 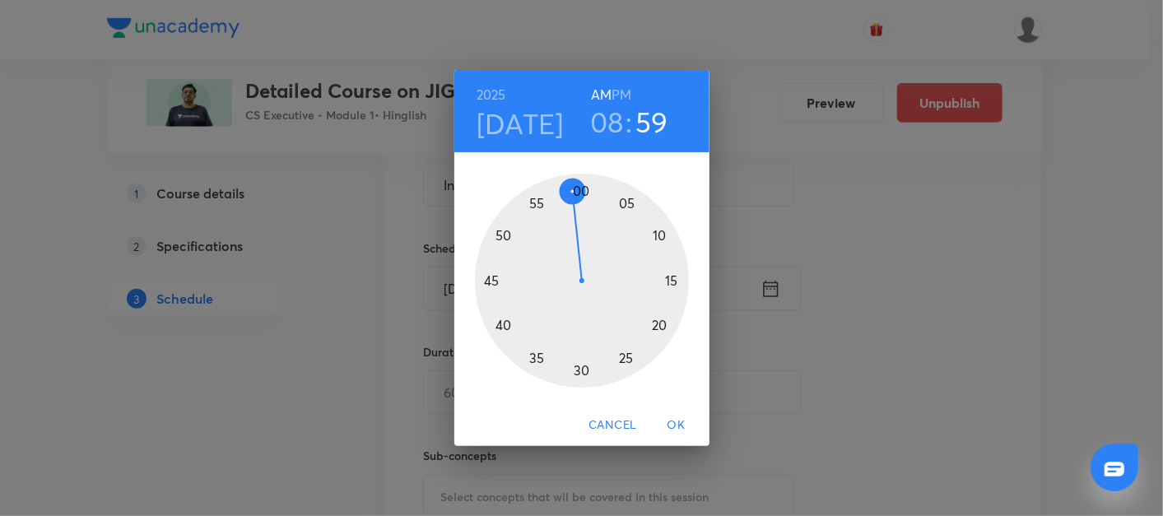 What do you see at coordinates (621, 95) in the screenshot?
I see `h6: PM` at bounding box center [621, 95].